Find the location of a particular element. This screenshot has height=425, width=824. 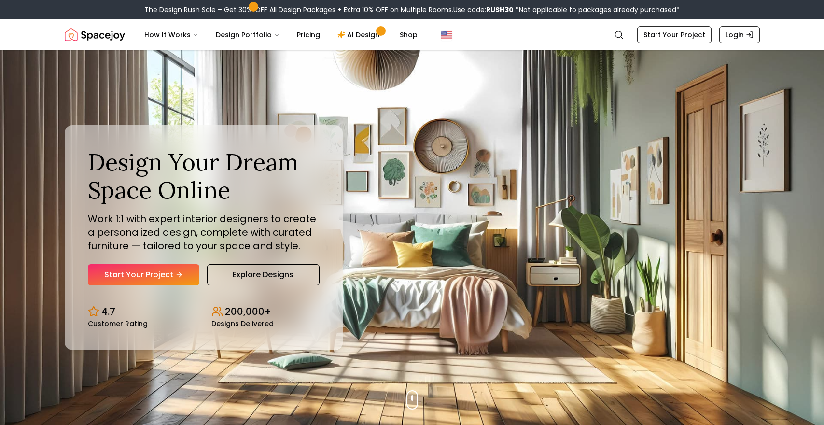

button: How It Works is located at coordinates (171, 35).